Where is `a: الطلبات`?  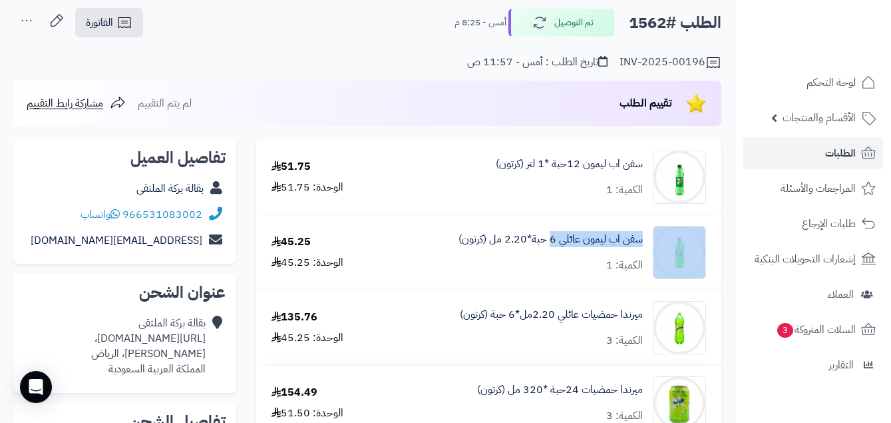
a: الطلبات is located at coordinates (813, 153).